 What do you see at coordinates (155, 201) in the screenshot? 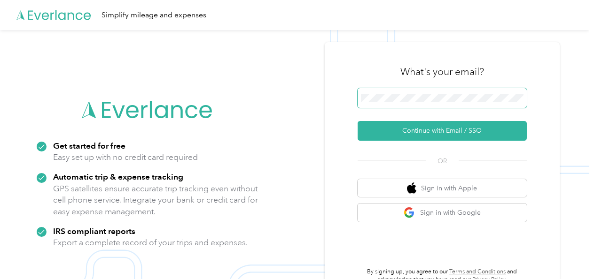
I see `p: GPS satellites ensure accurate trip tracking even without cell phone service. Integrate your bank...` at bounding box center [155, 201].